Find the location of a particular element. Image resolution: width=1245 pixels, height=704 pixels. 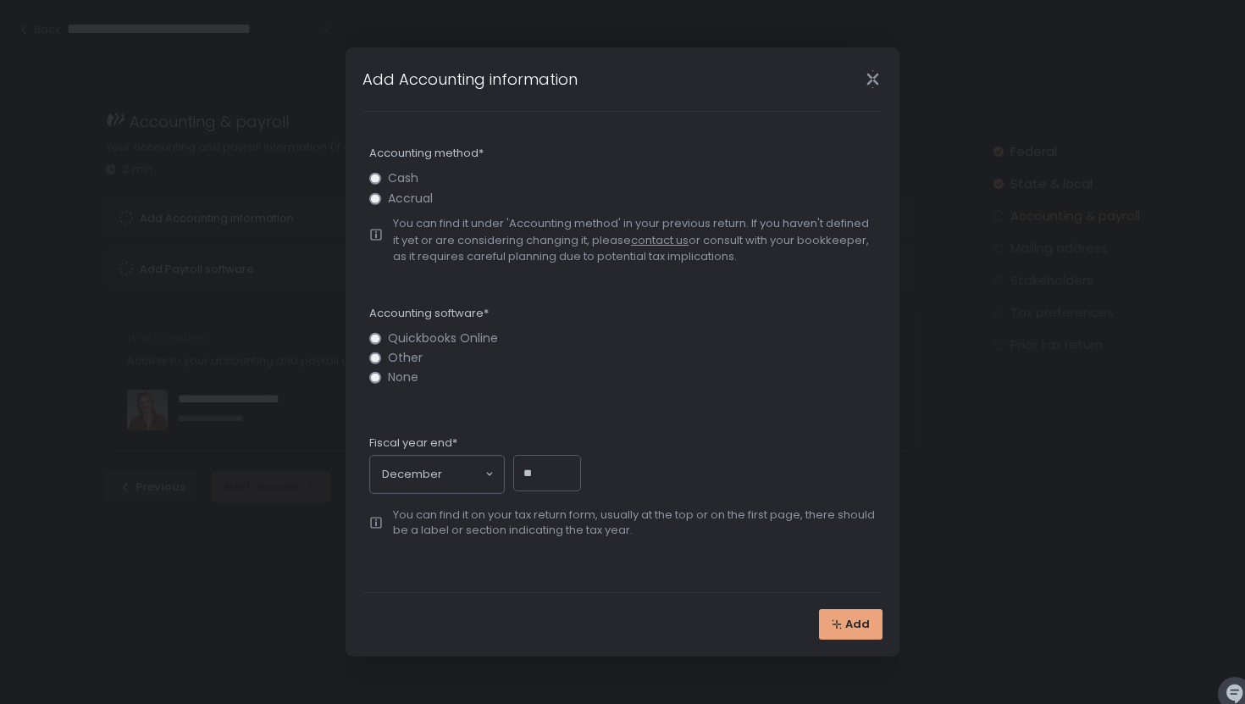

input: Other is located at coordinates (375, 358).